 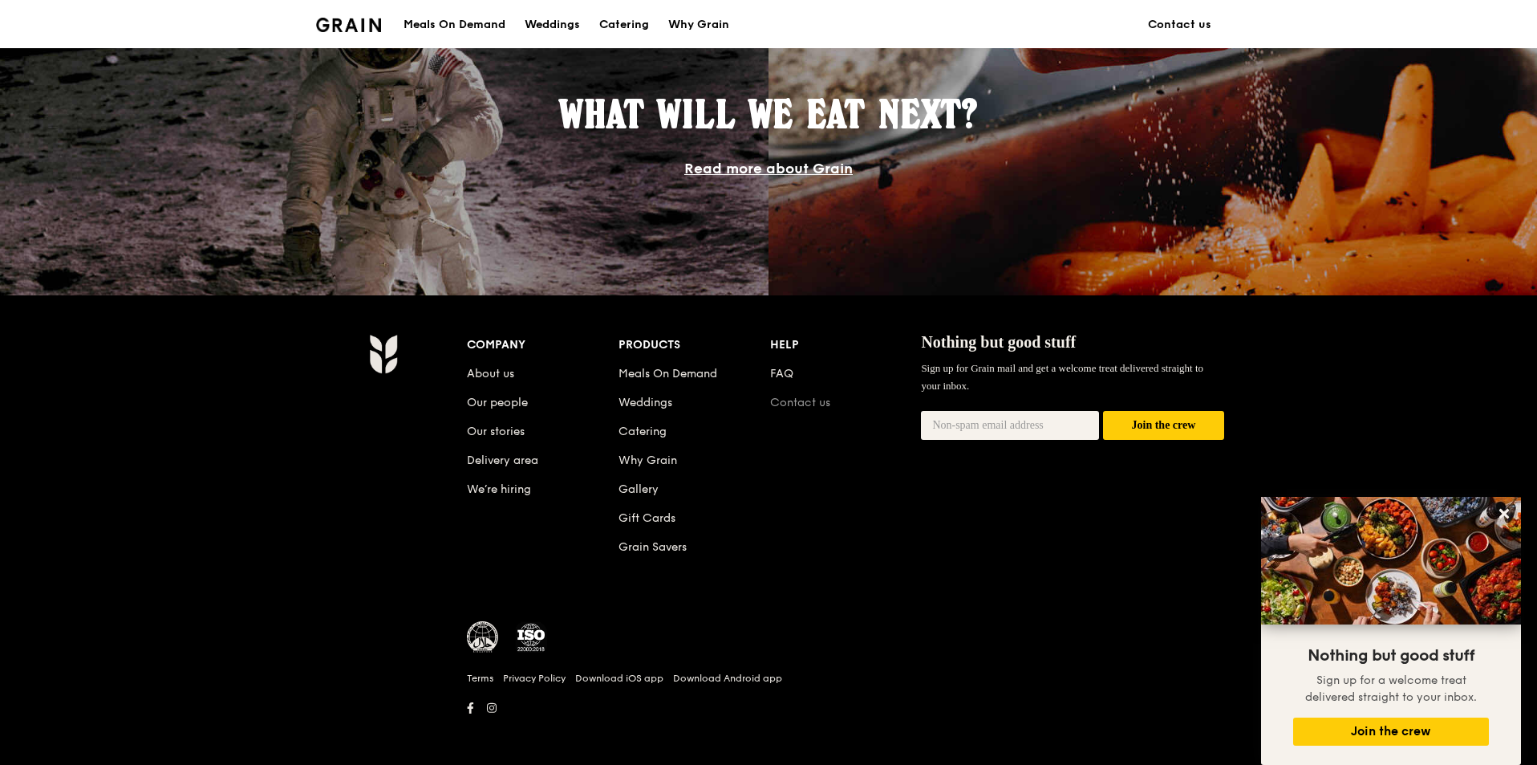 I want to click on a: Delivery area, so click(x=502, y=460).